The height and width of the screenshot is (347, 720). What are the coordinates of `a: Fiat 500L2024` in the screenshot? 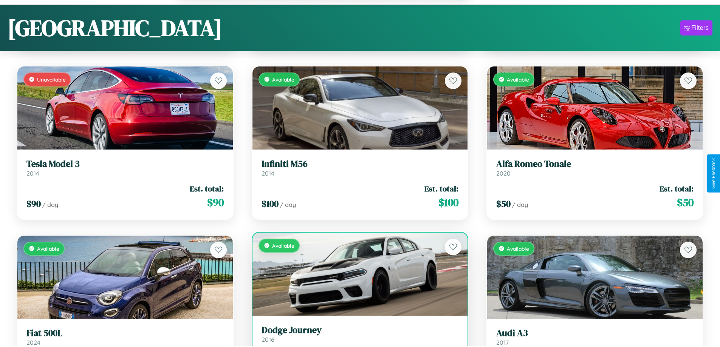 It's located at (125, 337).